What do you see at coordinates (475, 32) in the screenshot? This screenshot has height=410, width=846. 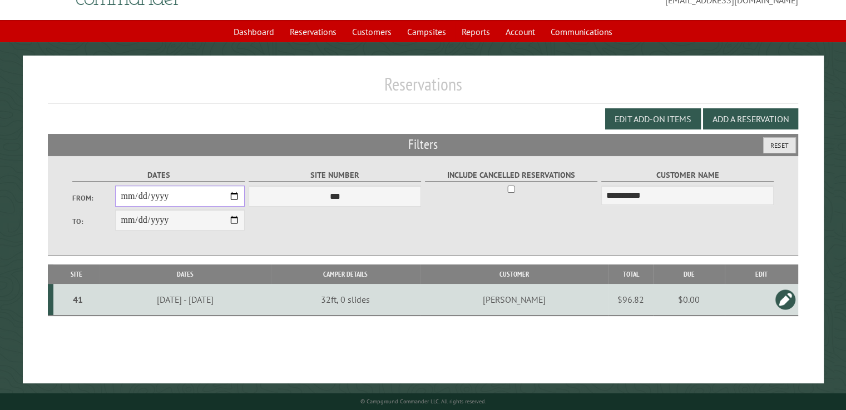 I see `a: Reports` at bounding box center [475, 32].